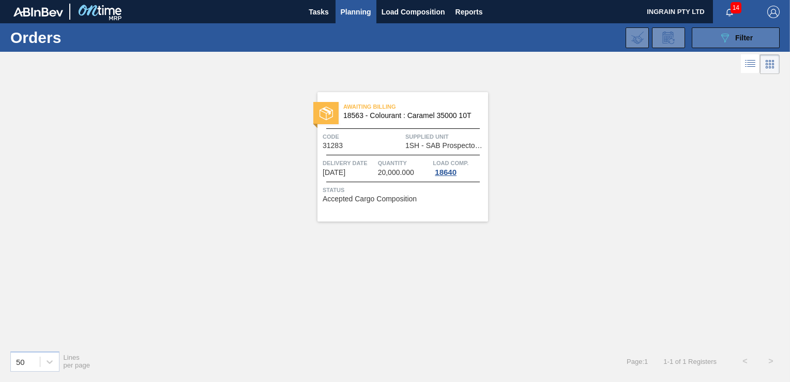  I want to click on span: Quantity, so click(405, 163).